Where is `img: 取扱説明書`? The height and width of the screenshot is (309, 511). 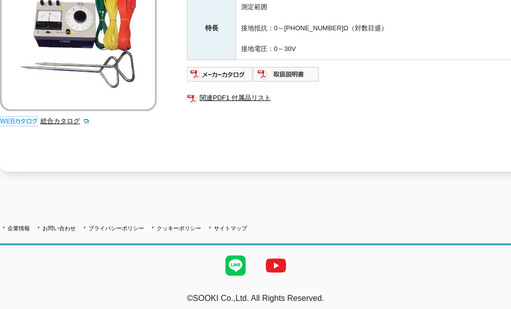 img: 取扱説明書 is located at coordinates (286, 74).